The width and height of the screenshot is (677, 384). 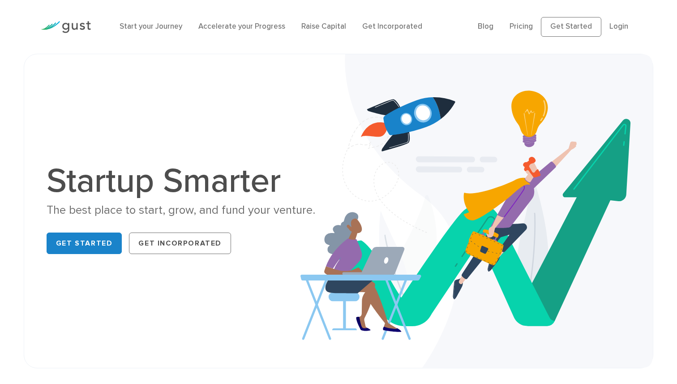 I want to click on a: Login, so click(x=619, y=26).